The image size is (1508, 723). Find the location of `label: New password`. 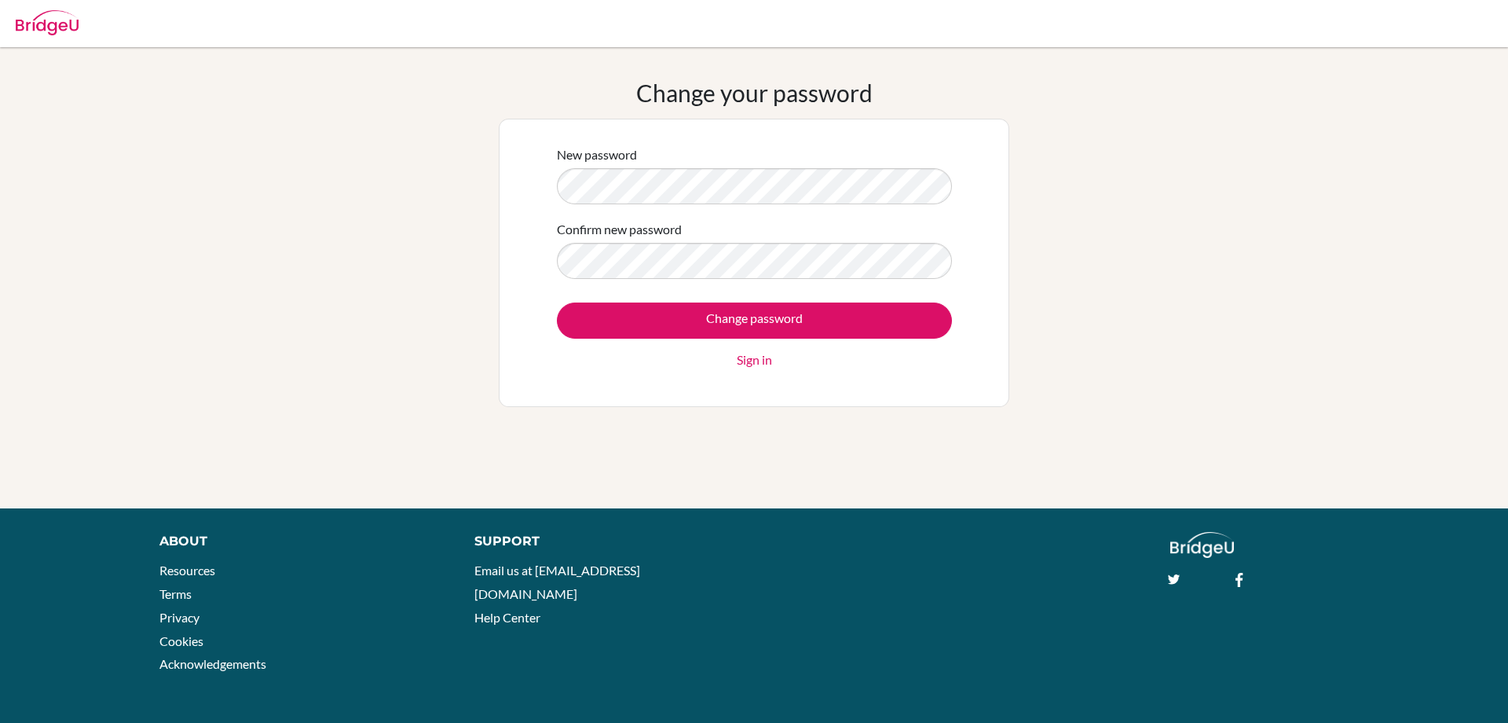

label: New password is located at coordinates (597, 155).